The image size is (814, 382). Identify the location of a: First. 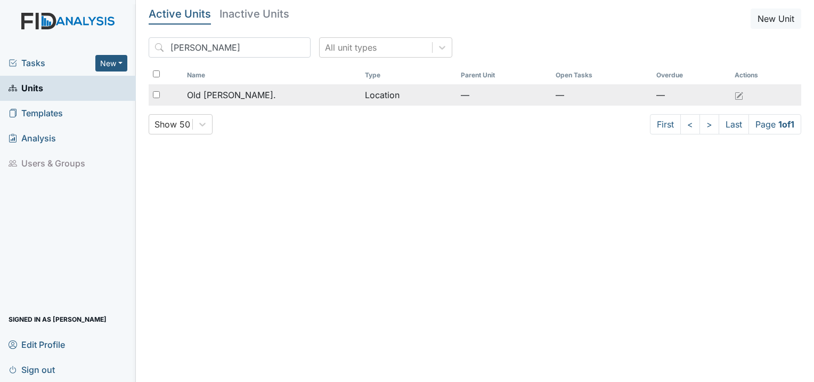
(666, 124).